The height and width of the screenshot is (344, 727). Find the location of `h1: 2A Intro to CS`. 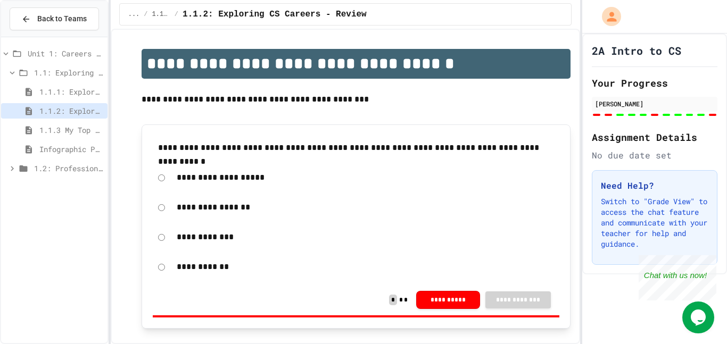

h1: 2A Intro to CS is located at coordinates (637, 51).